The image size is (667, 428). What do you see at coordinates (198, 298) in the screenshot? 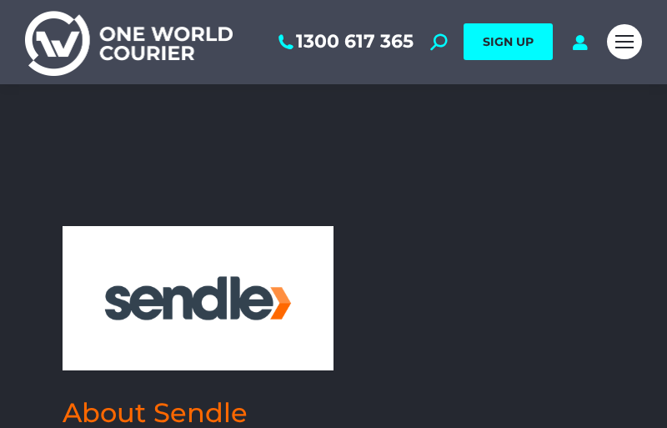
I see `img: Sendle ecommerce logo` at bounding box center [198, 298].